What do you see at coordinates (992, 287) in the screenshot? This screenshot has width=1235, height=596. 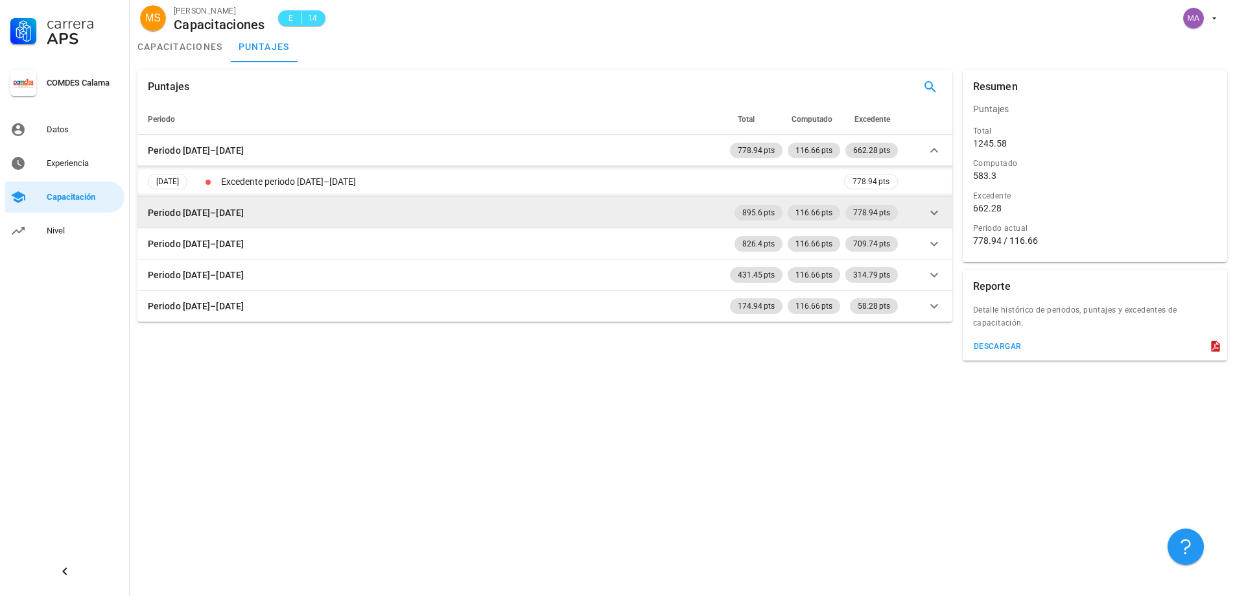 I see `div: Reporte` at bounding box center [992, 287].